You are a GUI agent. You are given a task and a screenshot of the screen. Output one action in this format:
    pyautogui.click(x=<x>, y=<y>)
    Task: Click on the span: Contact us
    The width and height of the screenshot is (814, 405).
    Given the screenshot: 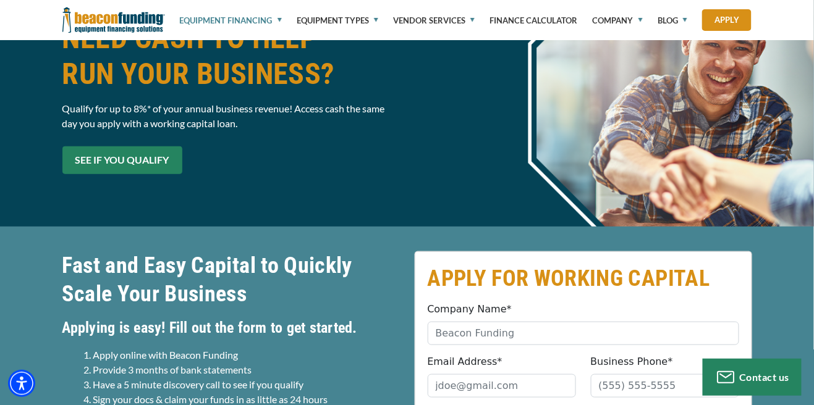 What is the action you would take?
    pyautogui.click(x=764, y=377)
    